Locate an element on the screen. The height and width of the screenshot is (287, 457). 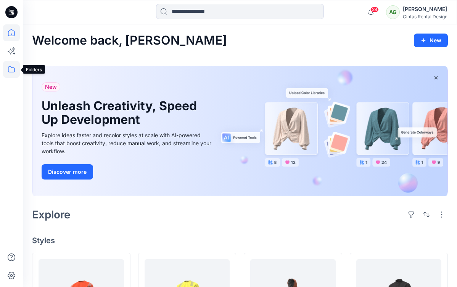
button: New is located at coordinates (430, 40).